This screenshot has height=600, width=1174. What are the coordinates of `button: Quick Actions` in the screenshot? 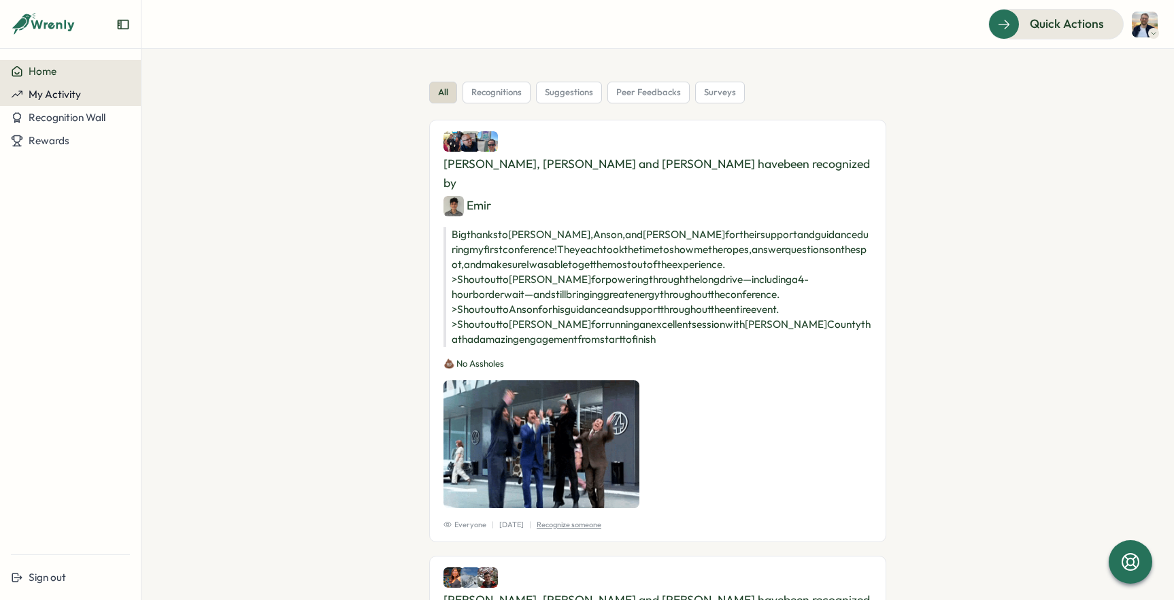 It's located at (1055, 24).